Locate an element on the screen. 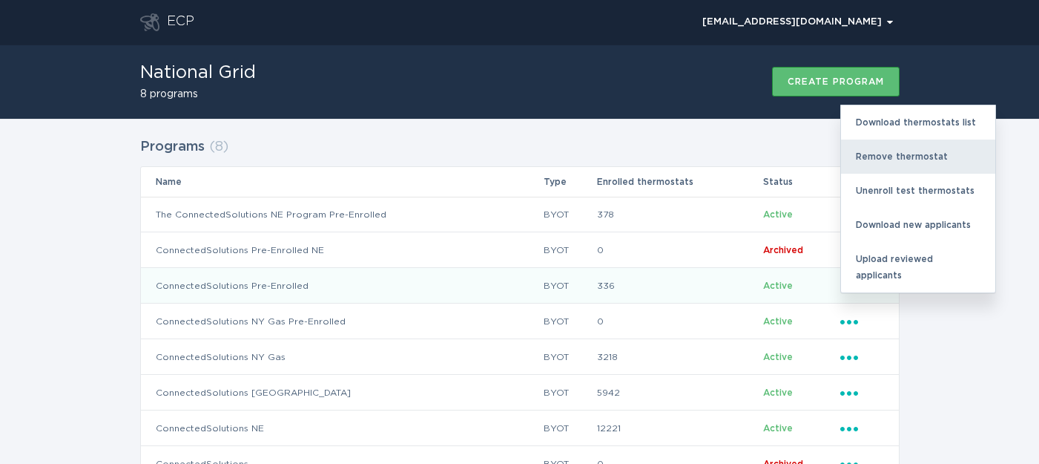 The height and width of the screenshot is (464, 1039). h2: Programs is located at coordinates (172, 147).